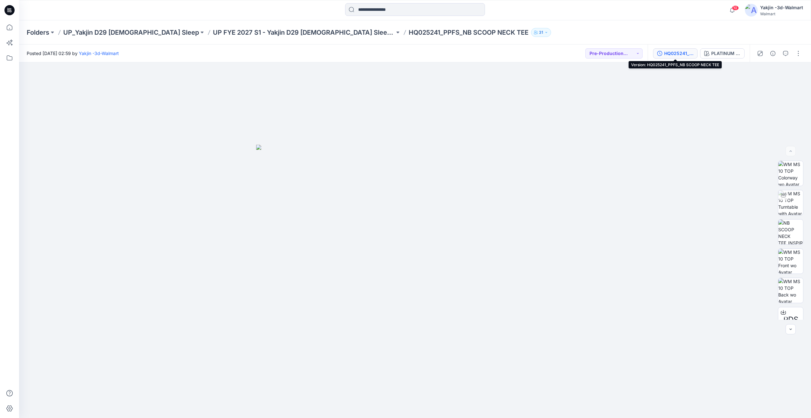  What do you see at coordinates (791, 290) in the screenshot?
I see `img: WM MS 10 TOP Back wo Avatar` at bounding box center [791, 290].